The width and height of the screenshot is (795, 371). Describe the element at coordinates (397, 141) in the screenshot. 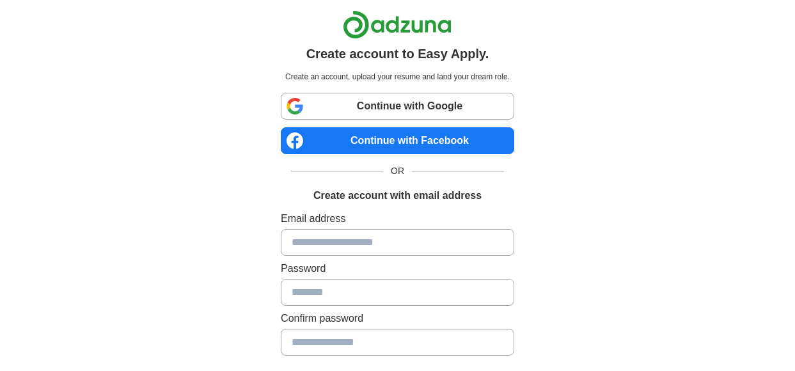

I see `a: Continue with Facebook` at that location.